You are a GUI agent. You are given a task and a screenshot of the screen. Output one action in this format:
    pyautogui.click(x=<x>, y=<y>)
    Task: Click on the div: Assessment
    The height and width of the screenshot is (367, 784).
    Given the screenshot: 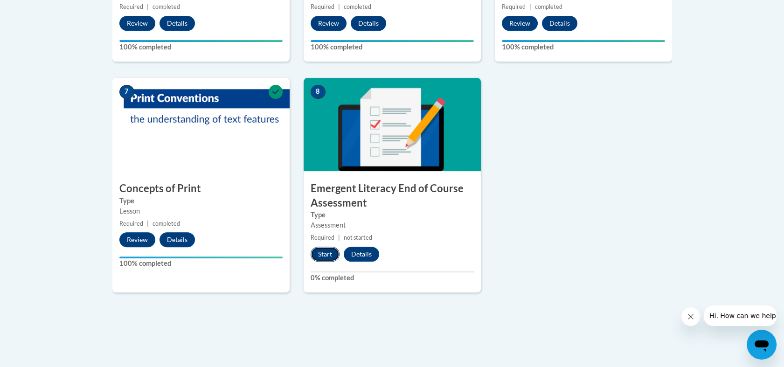 What is the action you would take?
    pyautogui.click(x=392, y=225)
    